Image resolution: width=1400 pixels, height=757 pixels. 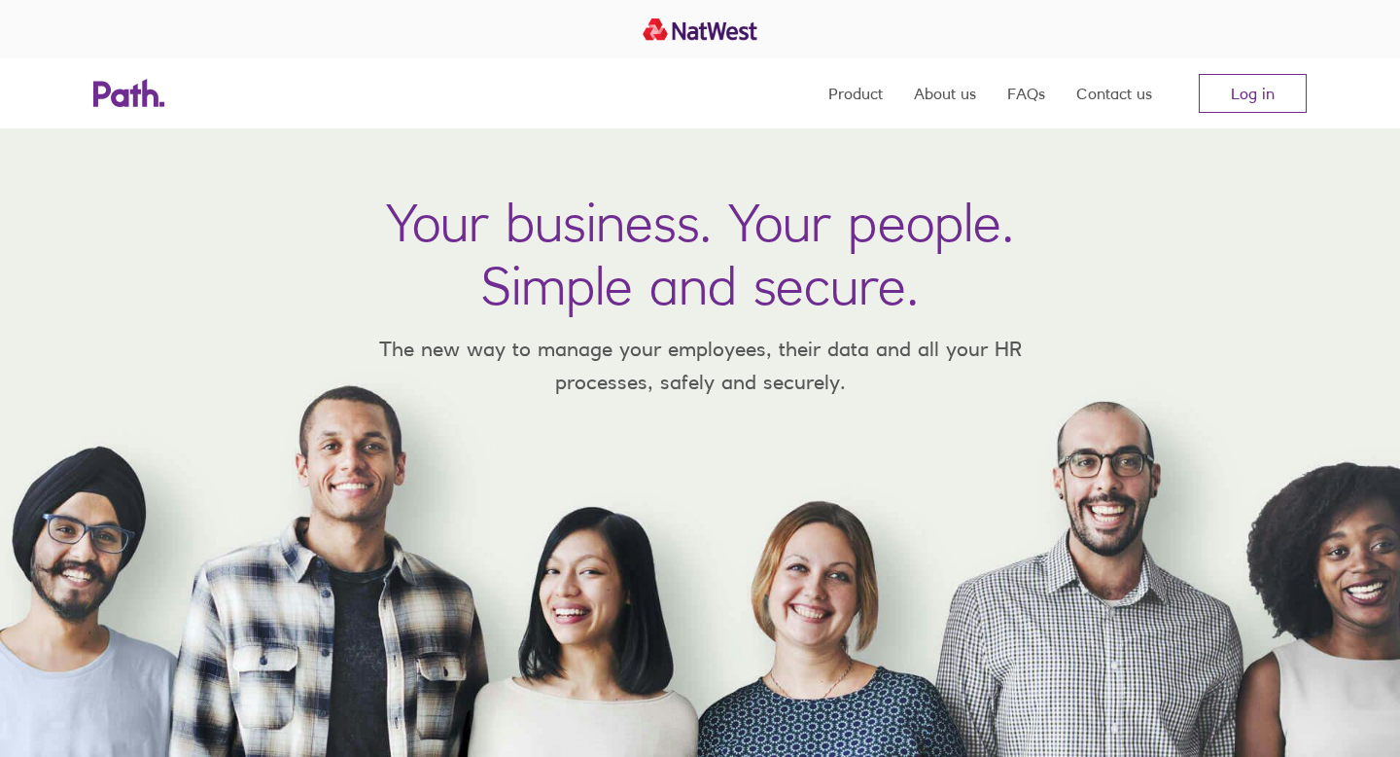 I want to click on a: About us, so click(x=945, y=93).